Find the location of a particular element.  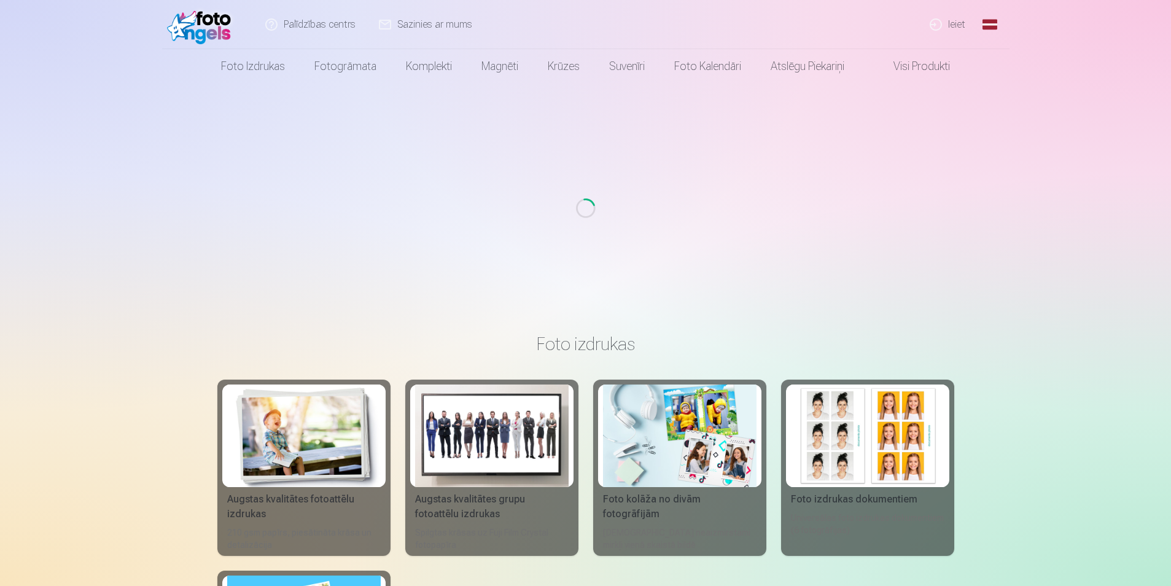

a: Fotogrāmata is located at coordinates (345, 66).